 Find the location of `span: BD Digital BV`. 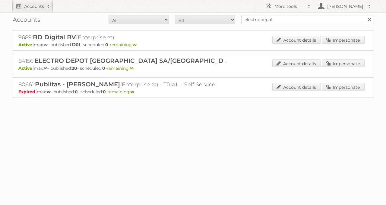

span: BD Digital BV is located at coordinates (54, 37).